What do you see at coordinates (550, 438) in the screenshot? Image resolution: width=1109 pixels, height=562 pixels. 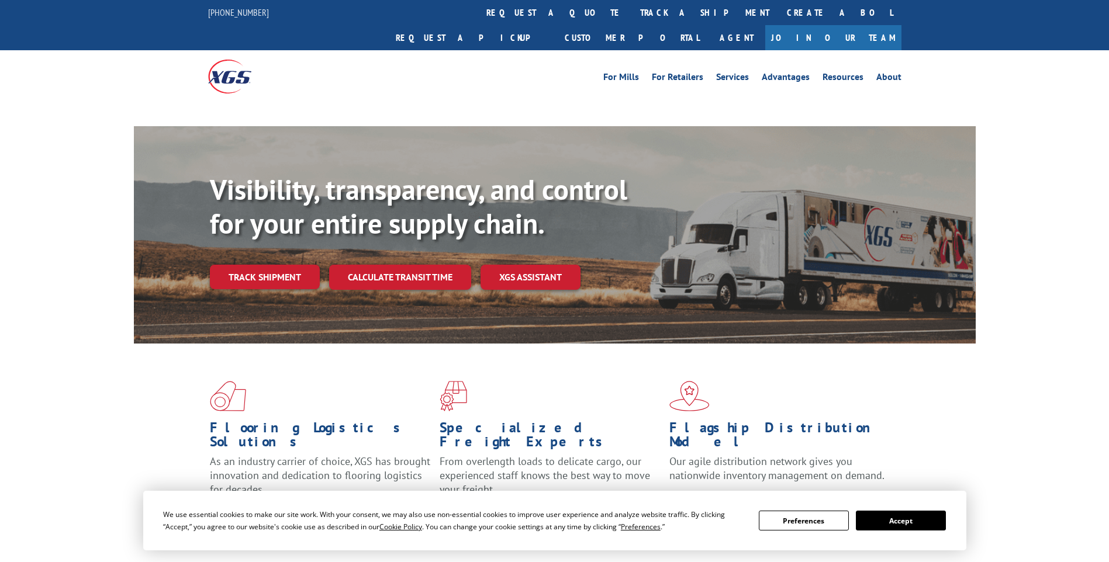 I see `h1: Specialized Freight Experts` at bounding box center [550, 438].